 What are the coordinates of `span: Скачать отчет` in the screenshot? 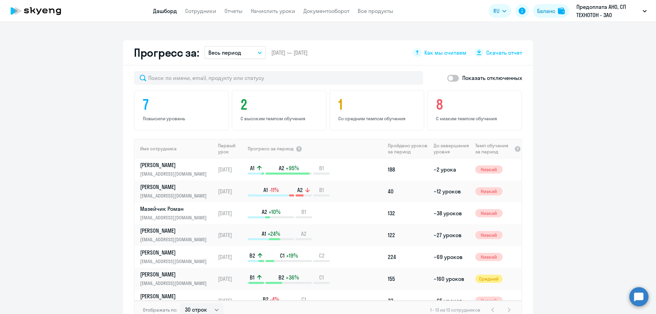 It's located at (504, 53).